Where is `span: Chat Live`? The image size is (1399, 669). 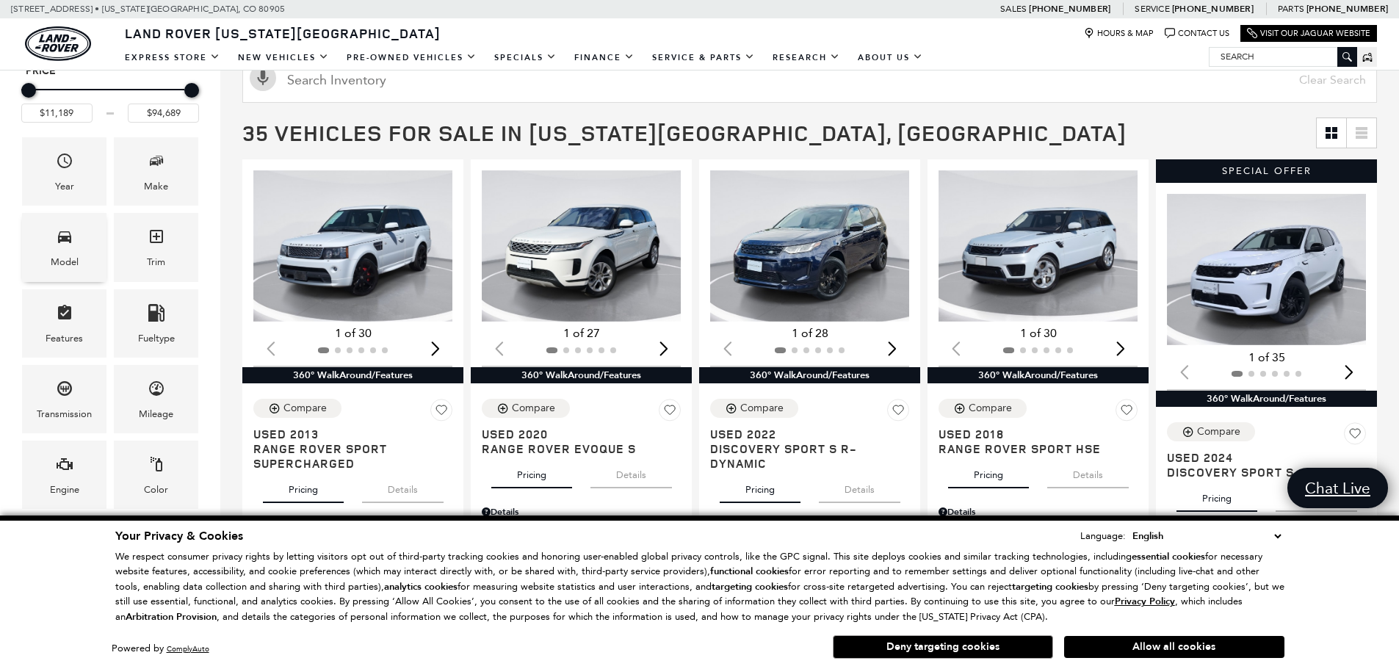
span: Chat Live is located at coordinates (1337, 488).